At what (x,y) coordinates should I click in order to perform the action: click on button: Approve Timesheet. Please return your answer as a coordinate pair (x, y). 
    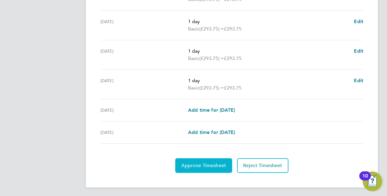
    Looking at the image, I should click on (204, 166).